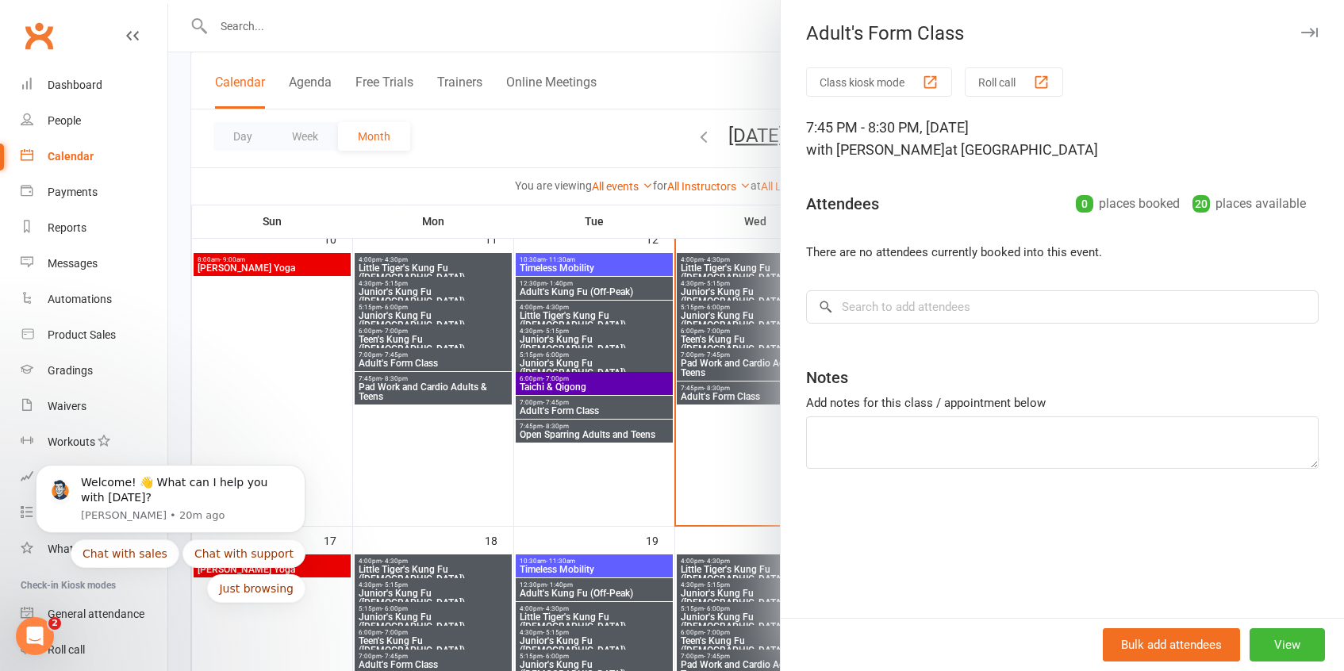  I want to click on div: Gradings, so click(70, 371).